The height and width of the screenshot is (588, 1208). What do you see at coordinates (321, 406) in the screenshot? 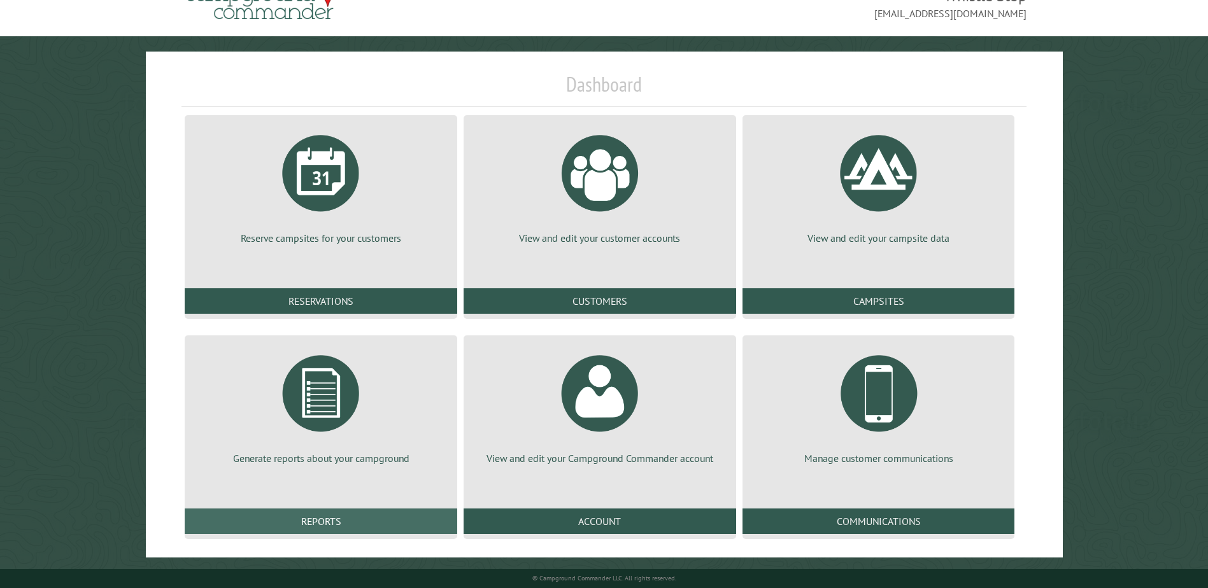
I see `a: Generate reports about your campground` at bounding box center [321, 406].